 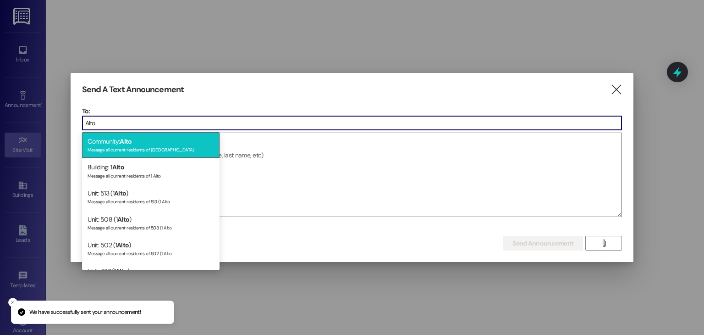 I want to click on div: Message all current residents of 513 (1 Alto, so click(x=151, y=200).